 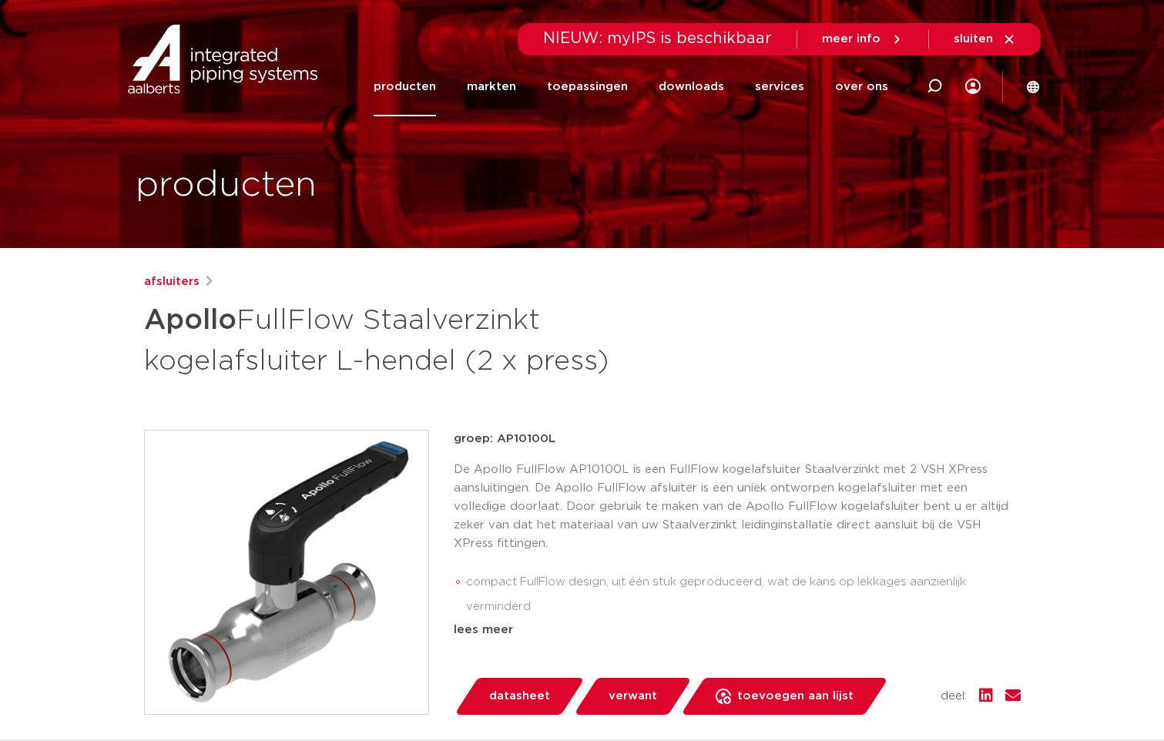 I want to click on a: afsluiters, so click(x=172, y=282).